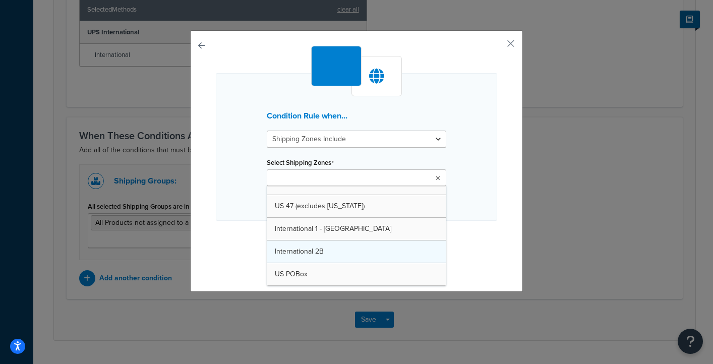 This screenshot has height=364, width=713. Describe the element at coordinates (300, 163) in the screenshot. I see `label: Select Shipping Zones` at that location.